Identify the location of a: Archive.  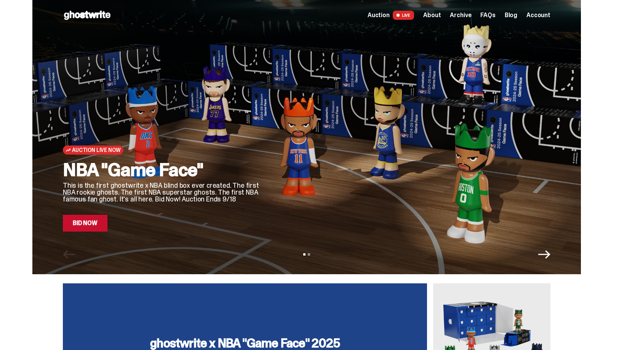
(460, 15).